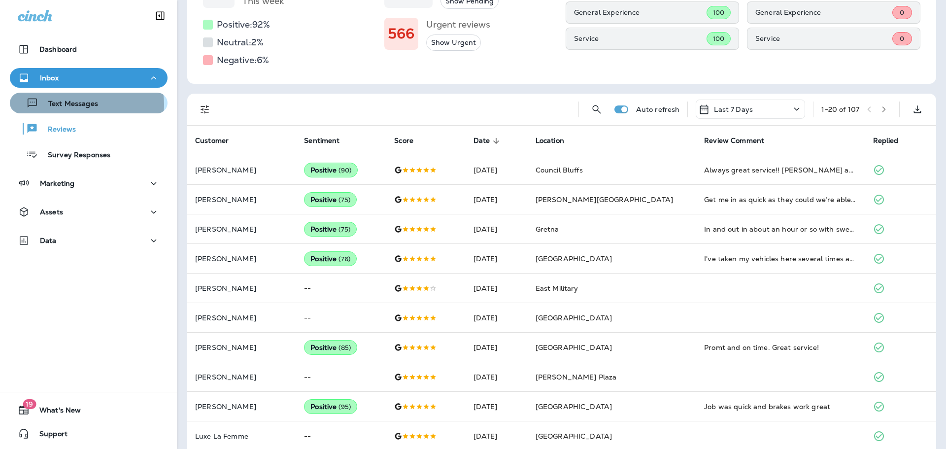  What do you see at coordinates (243, 25) in the screenshot?
I see `h5: Positive: 92 %` at bounding box center [243, 25].